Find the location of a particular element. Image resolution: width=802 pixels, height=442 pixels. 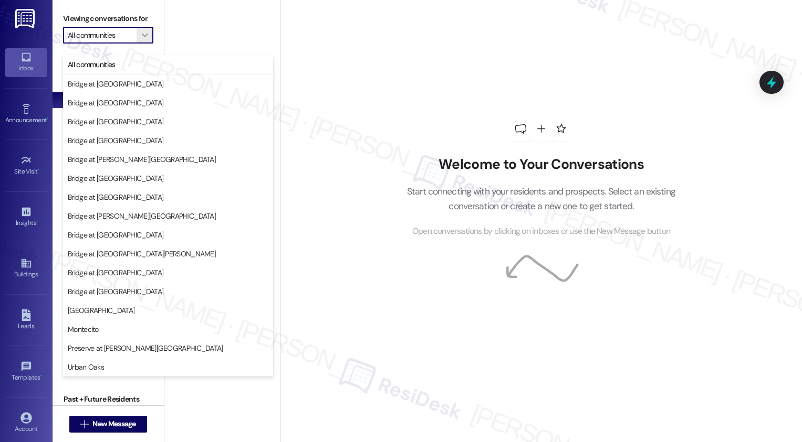

div: Prospects is located at coordinates (108, 208).